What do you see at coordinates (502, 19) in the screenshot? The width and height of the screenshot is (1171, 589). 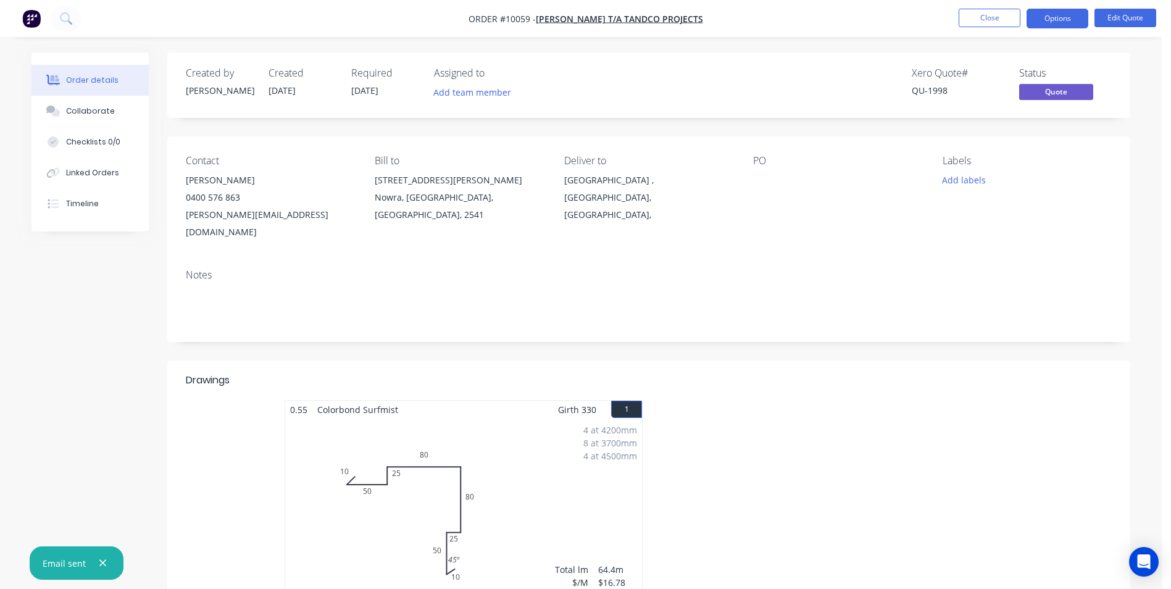 I see `span: Order #10059 -` at bounding box center [502, 19].